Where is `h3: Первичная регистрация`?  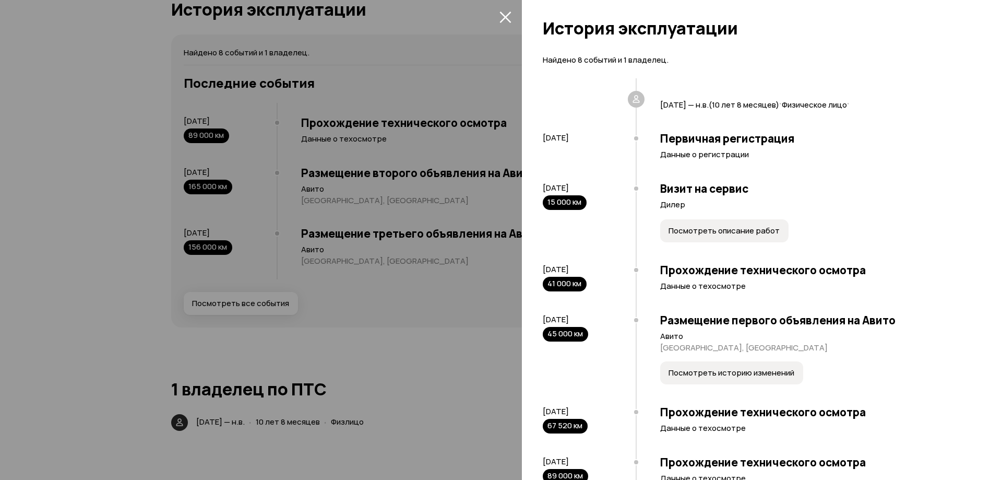
h3: Первичная регистрация is located at coordinates (815, 138).